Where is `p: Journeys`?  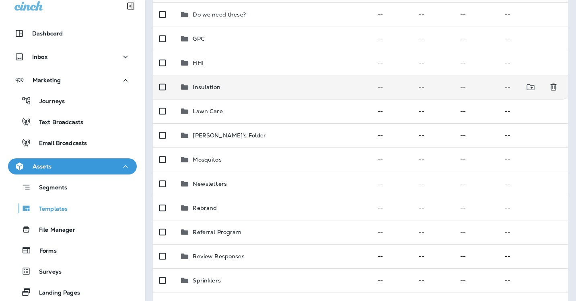 p: Journeys is located at coordinates (48, 101).